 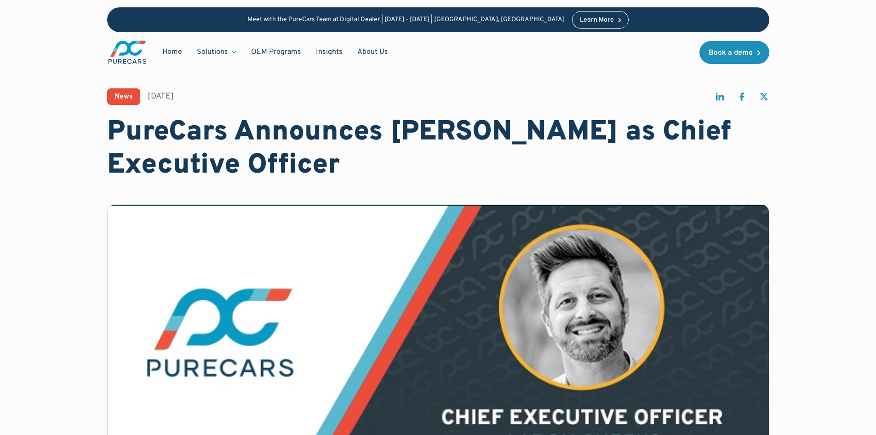 What do you see at coordinates (127, 52) in the screenshot?
I see `a: main` at bounding box center [127, 52].